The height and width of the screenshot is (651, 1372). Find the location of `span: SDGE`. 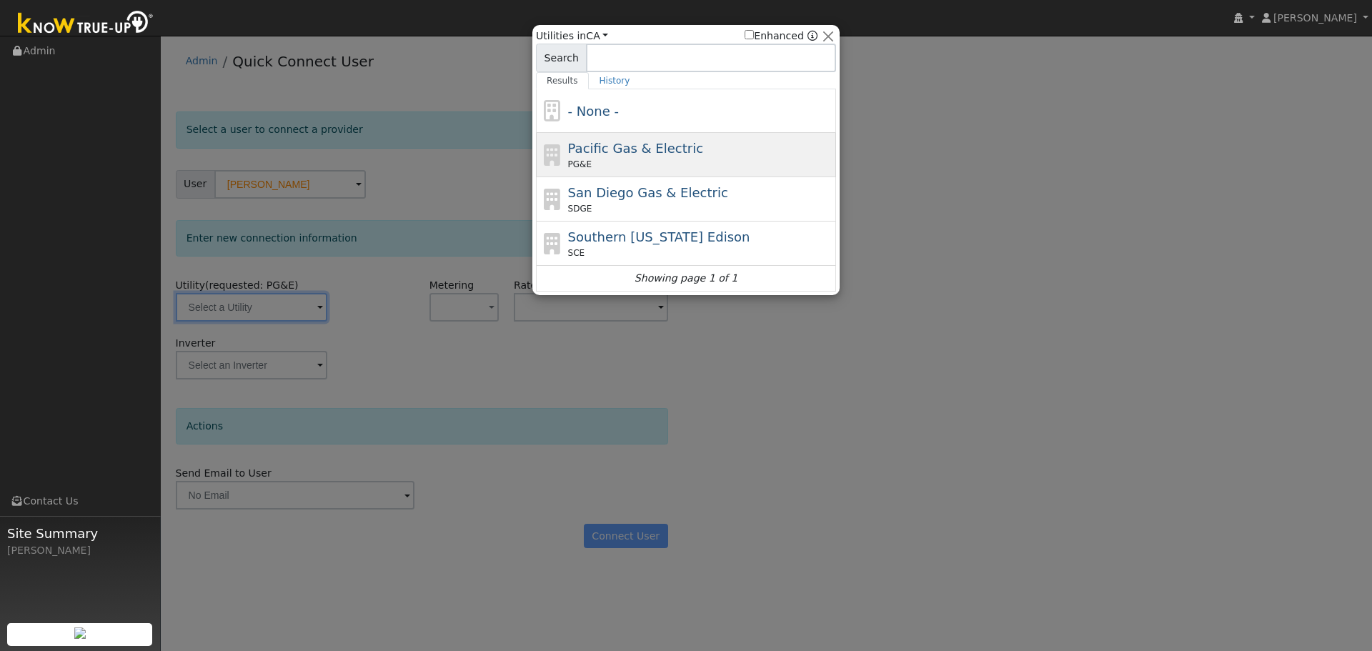

span: SDGE is located at coordinates (580, 209).